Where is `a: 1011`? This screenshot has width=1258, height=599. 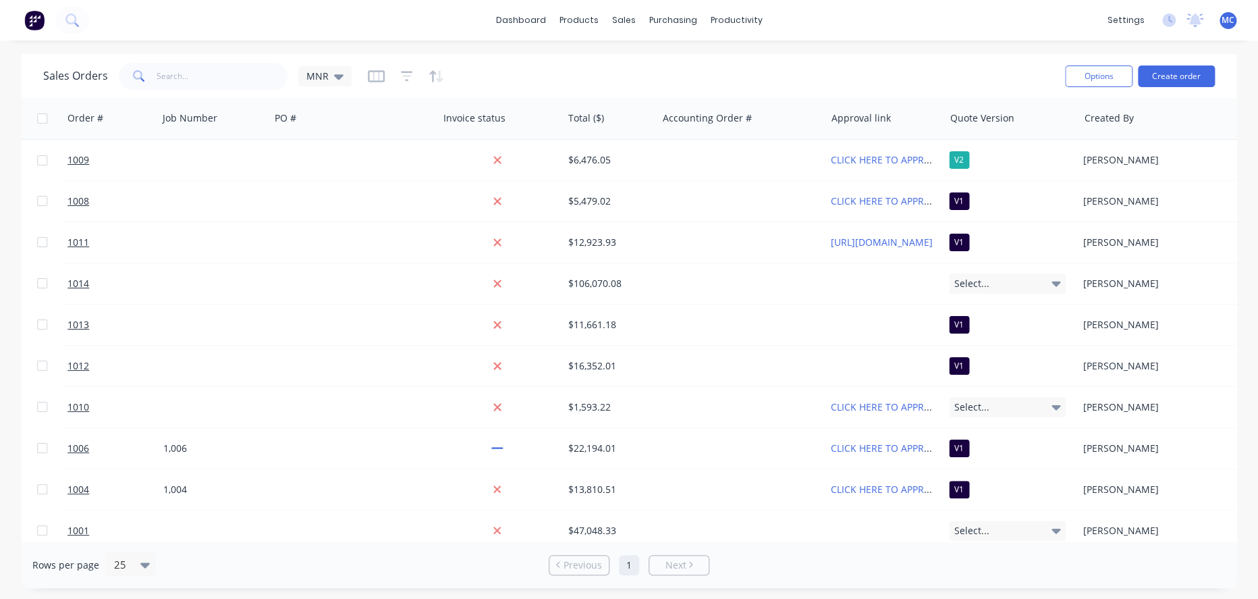 a: 1011 is located at coordinates (108, 242).